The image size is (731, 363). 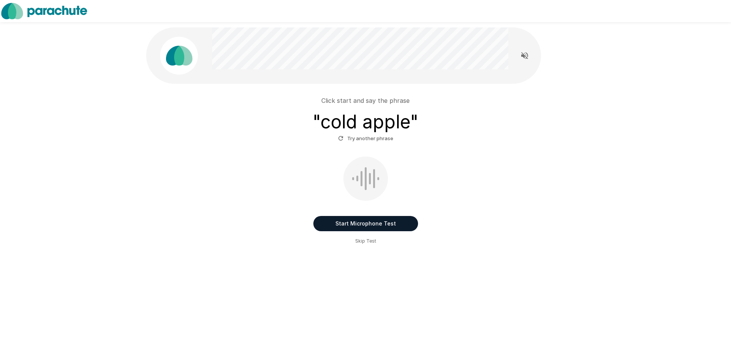 I want to click on h3: " cold apple ", so click(x=366, y=122).